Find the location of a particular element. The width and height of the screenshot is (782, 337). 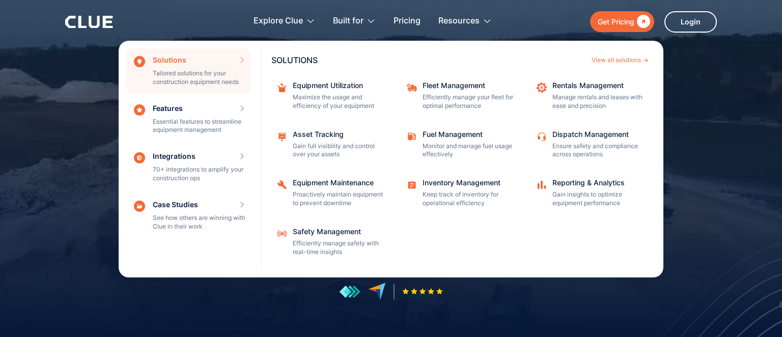

div: Inventory Management is located at coordinates (468, 183).